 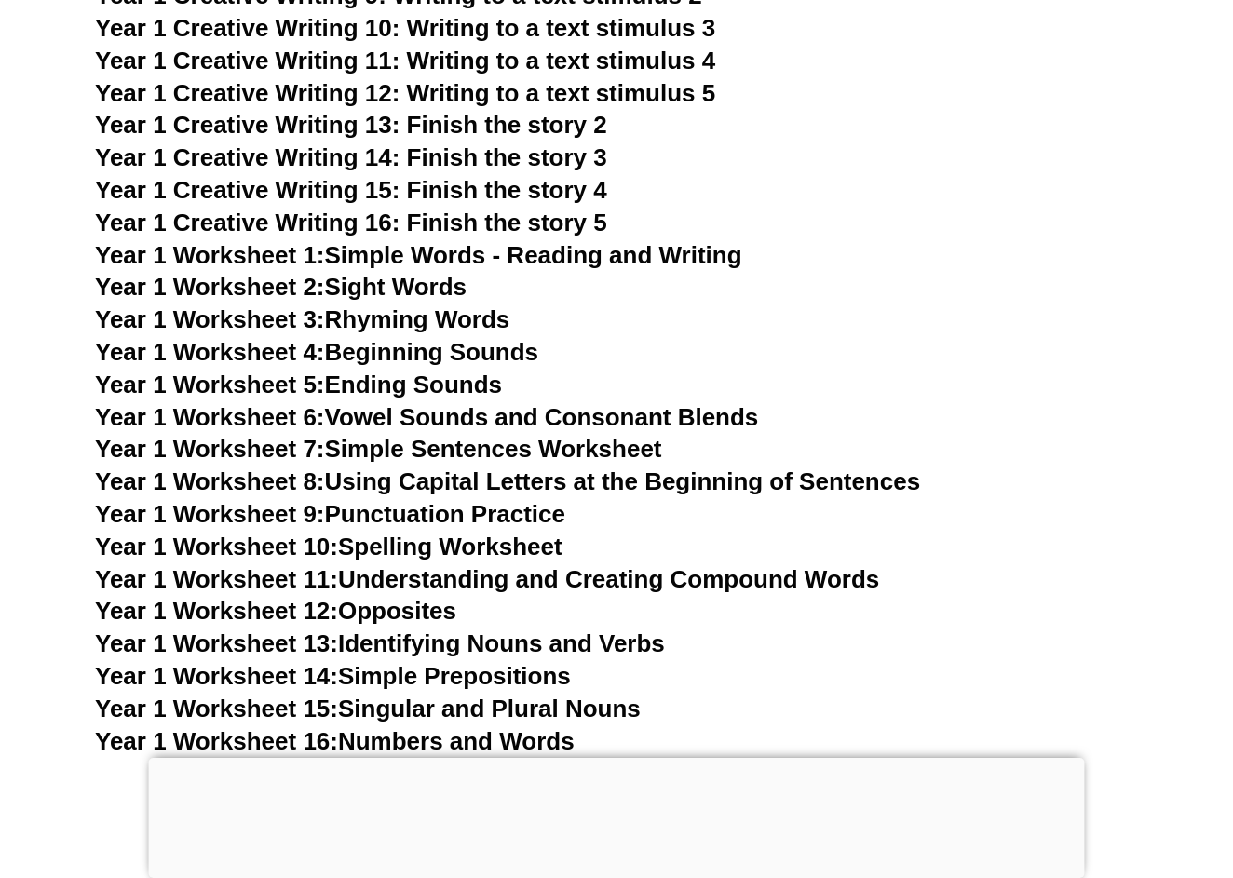 What do you see at coordinates (216, 611) in the screenshot?
I see `span: Year 1 Worksheet 12:` at bounding box center [216, 611].